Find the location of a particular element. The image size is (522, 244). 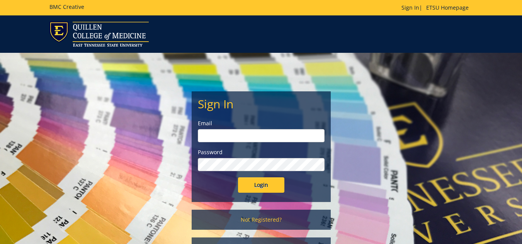

a: Sign In is located at coordinates (410, 7).